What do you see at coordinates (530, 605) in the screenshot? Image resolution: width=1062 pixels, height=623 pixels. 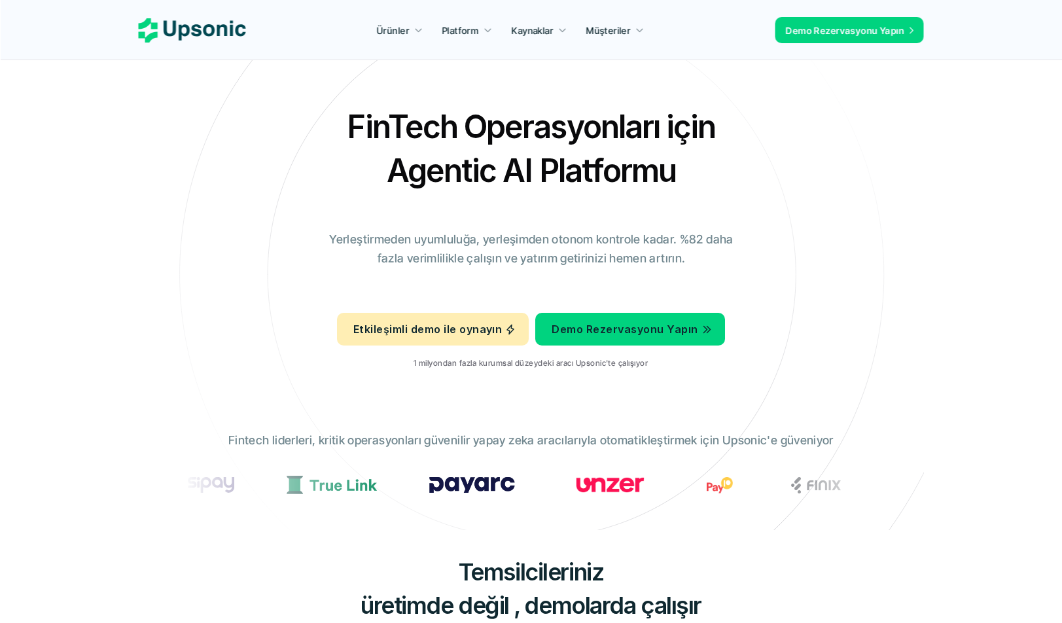 I see `font: üretimde değil , demolarda çalışır` at bounding box center [530, 605].